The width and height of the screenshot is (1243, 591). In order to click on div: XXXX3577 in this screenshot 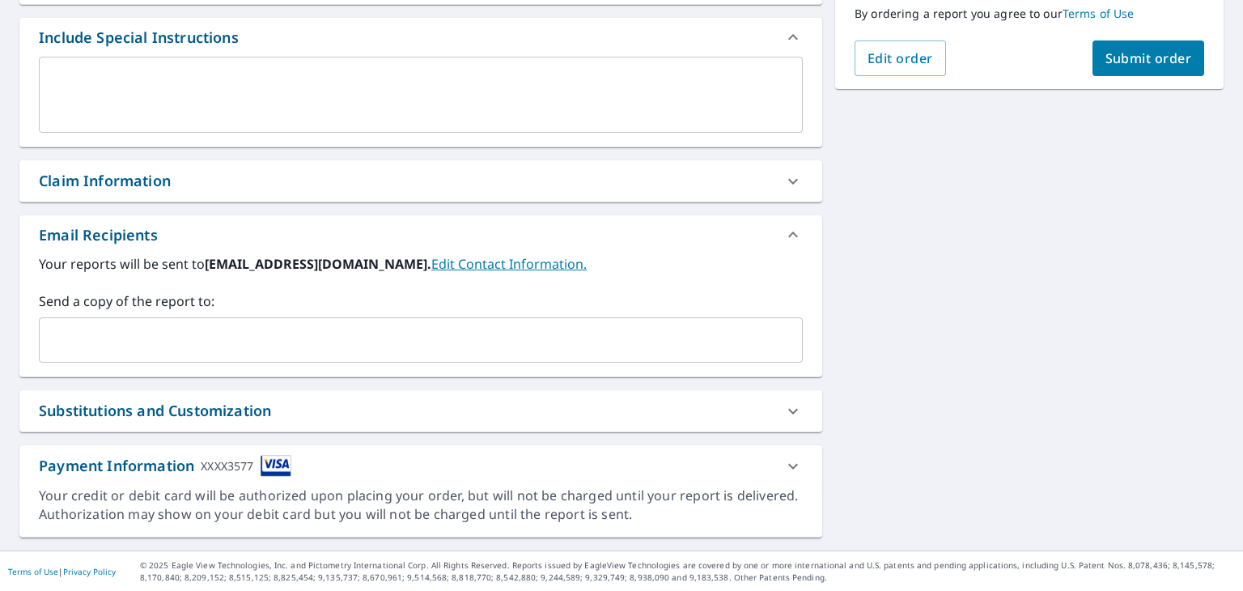, I will do `click(227, 465)`.